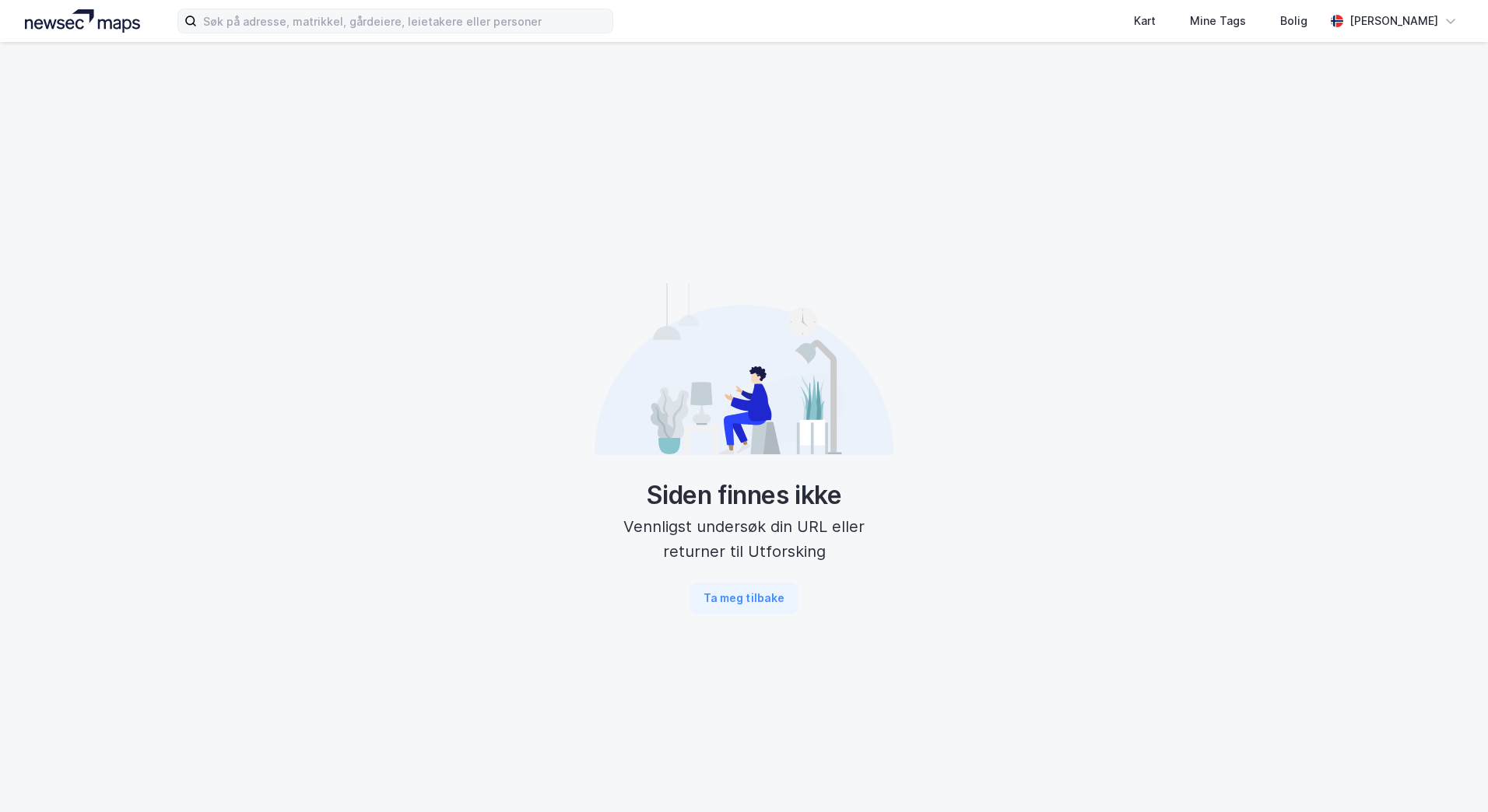 This screenshot has height=812, width=1488. I want to click on img: logo.a4113a55bc3d86da70a041830d287a7e.svg, so click(83, 21).